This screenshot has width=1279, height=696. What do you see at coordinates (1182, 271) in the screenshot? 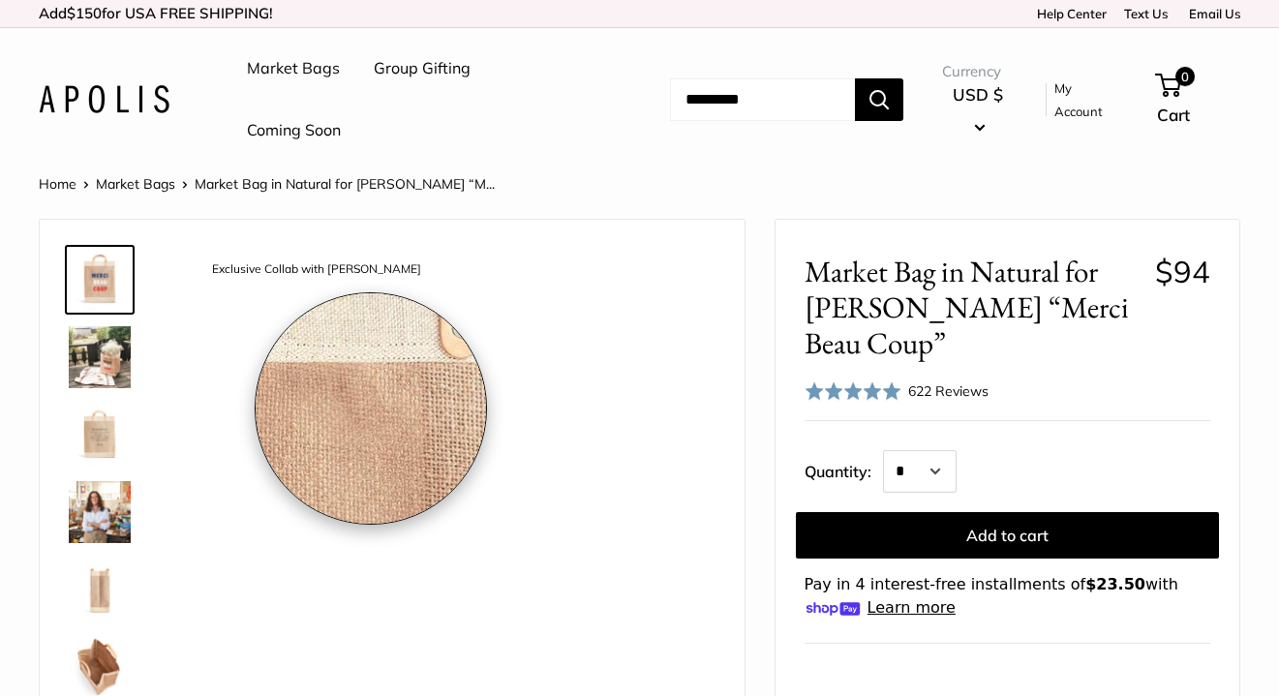
I see `span: $94` at bounding box center [1182, 271].